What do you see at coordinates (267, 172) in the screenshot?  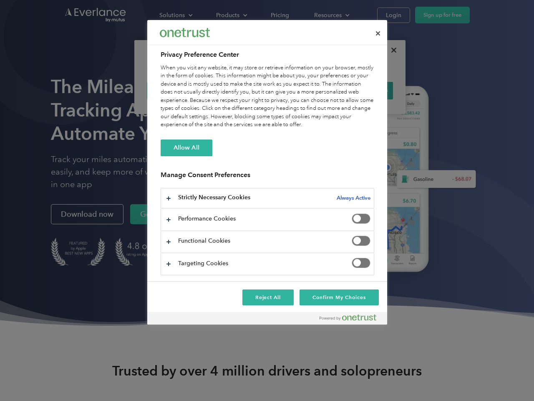 I see `div: Preference center` at bounding box center [267, 172].